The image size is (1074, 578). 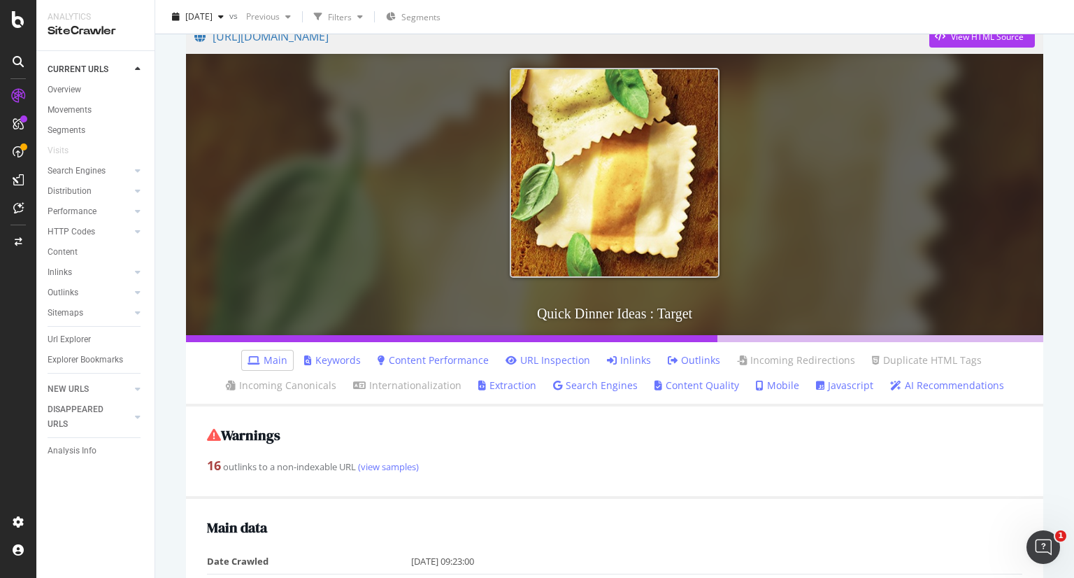 I want to click on div: Analysis Info, so click(x=72, y=450).